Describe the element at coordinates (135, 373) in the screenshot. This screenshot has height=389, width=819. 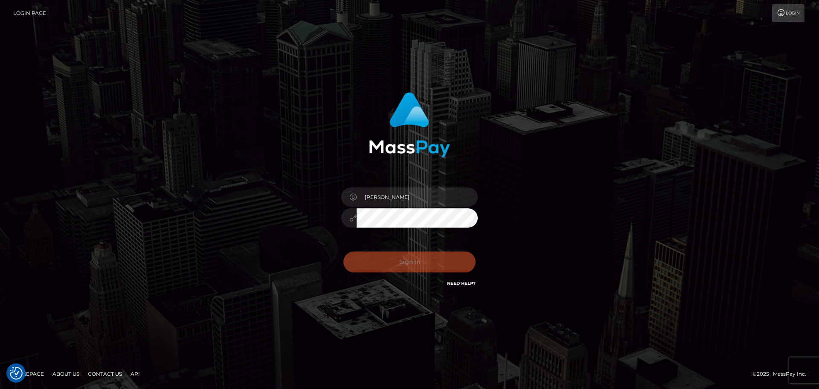
I see `a: API` at that location.